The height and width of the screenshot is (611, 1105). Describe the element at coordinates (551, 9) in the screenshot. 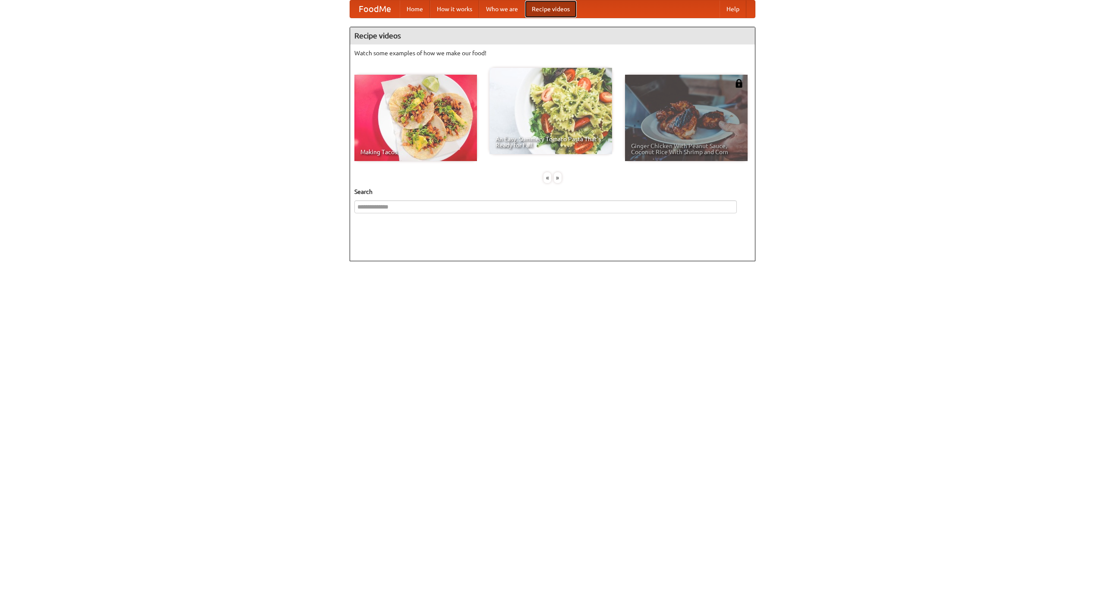

I see `a: Recipe videos` at that location.